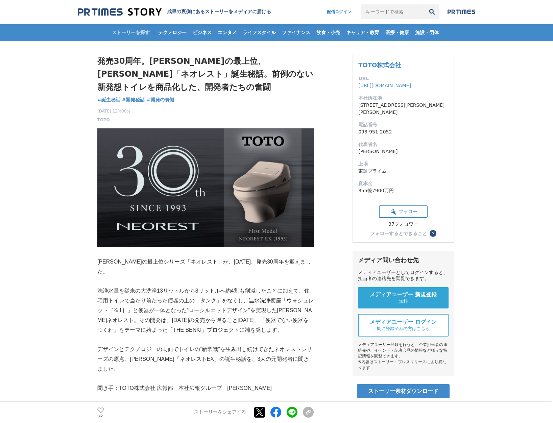 This screenshot has width=553, height=423. Describe the element at coordinates (219, 12) in the screenshot. I see `h2: 成果の裏側にあるストーリーをメディアに届ける` at that location.